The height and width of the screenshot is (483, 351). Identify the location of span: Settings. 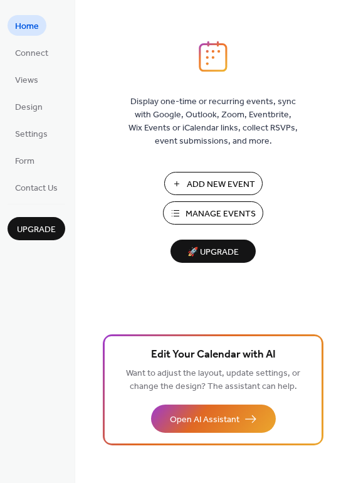
(31, 134).